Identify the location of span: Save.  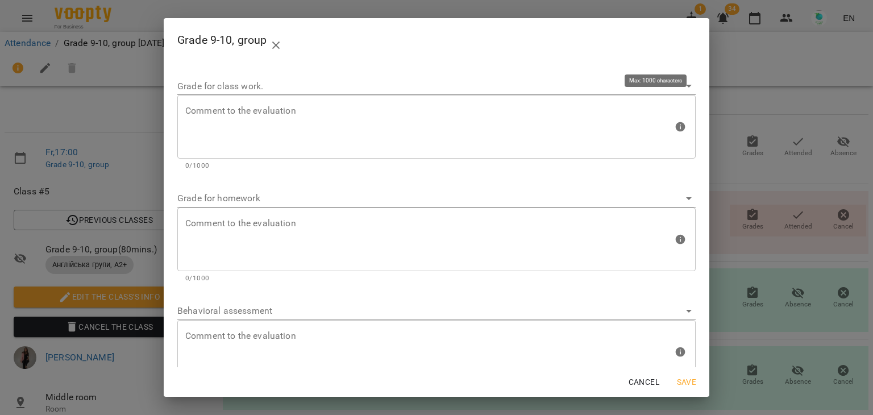
(686, 382).